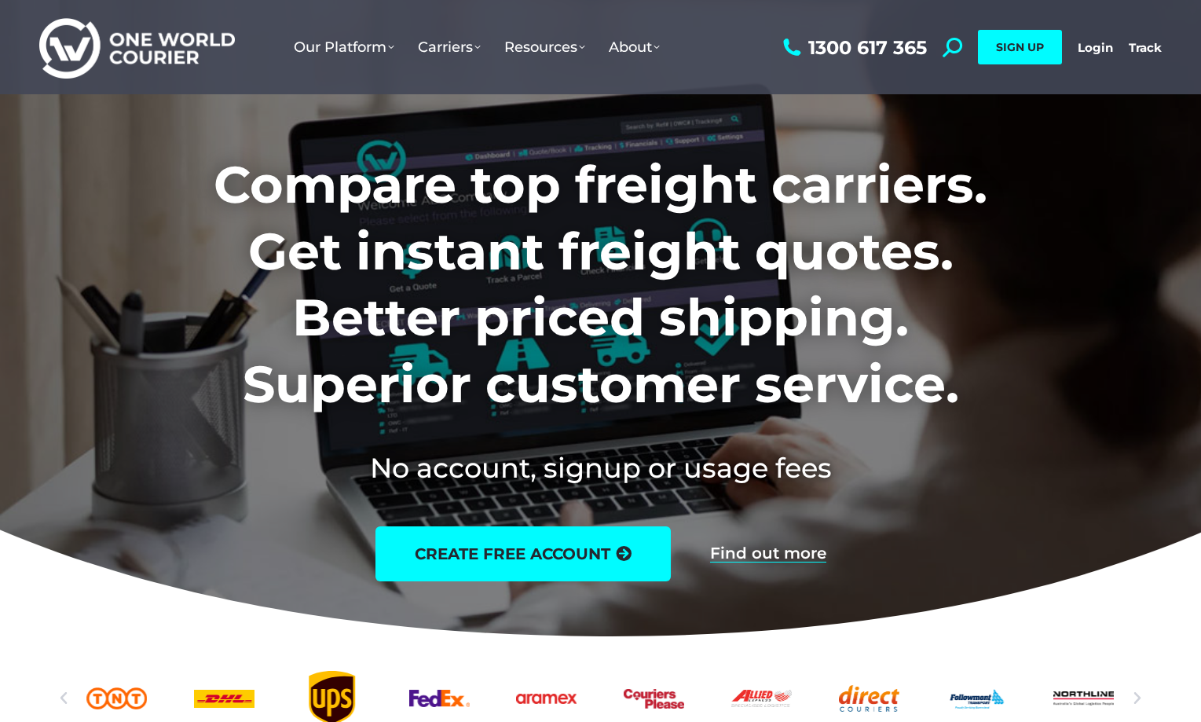 The width and height of the screenshot is (1201, 722). I want to click on span: SIGN UP, so click(1020, 47).